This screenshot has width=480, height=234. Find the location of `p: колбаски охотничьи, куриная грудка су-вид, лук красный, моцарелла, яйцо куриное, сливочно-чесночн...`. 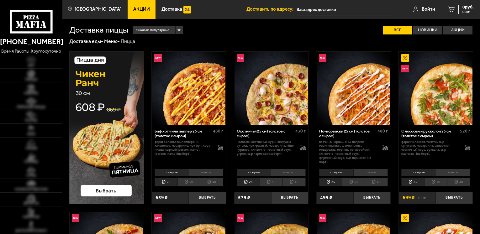

p: колбаски охотничьи, куриная грудка су-вид, лук красный, моцарелла, яйцо куриное, сливочно-чесночн... is located at coordinates (266, 148).